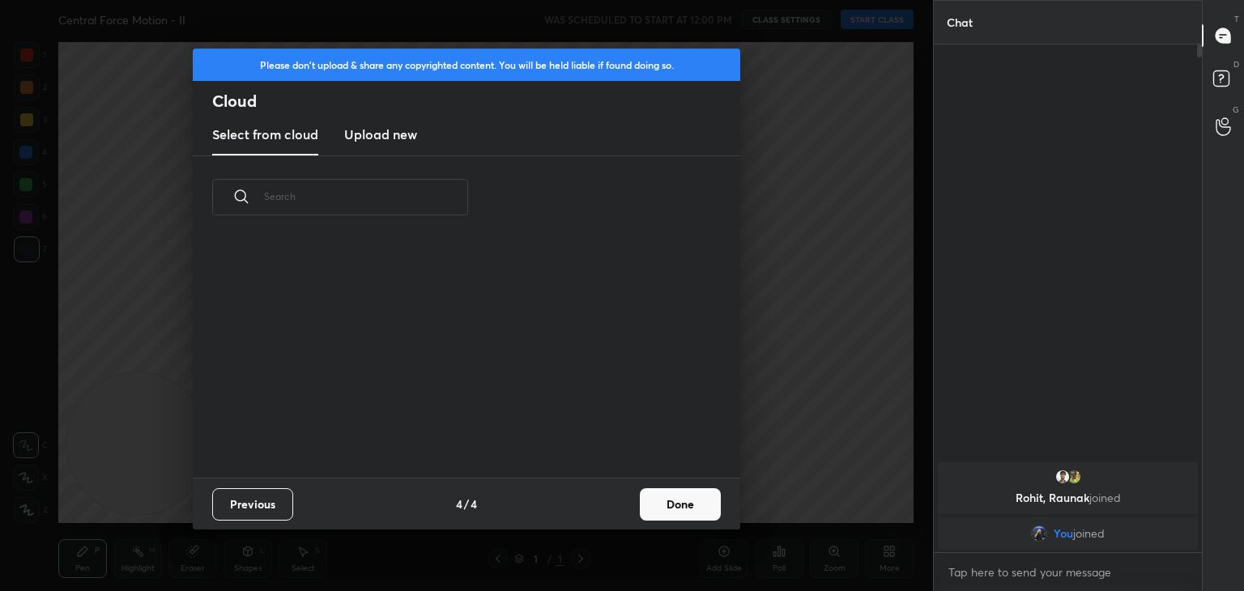 The image size is (1244, 591). I want to click on img: 73cc57d8df6f445da7fda533087d7f74.jpg, so click(1063, 477).